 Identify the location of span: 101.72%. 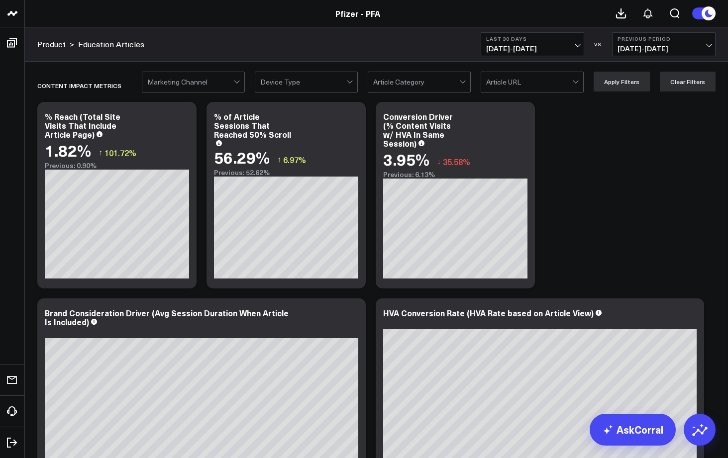
(120, 153).